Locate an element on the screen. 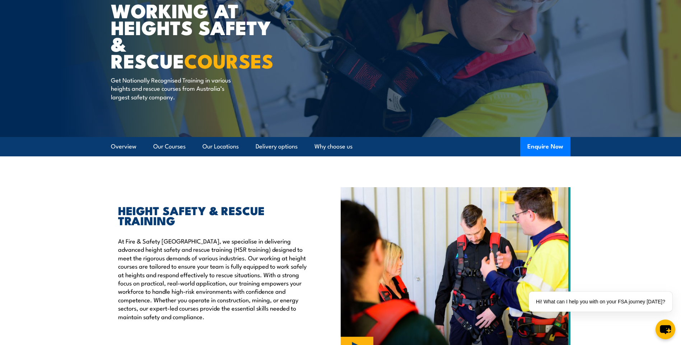 Image resolution: width=681 pixels, height=345 pixels. a: Our Courses is located at coordinates (169, 146).